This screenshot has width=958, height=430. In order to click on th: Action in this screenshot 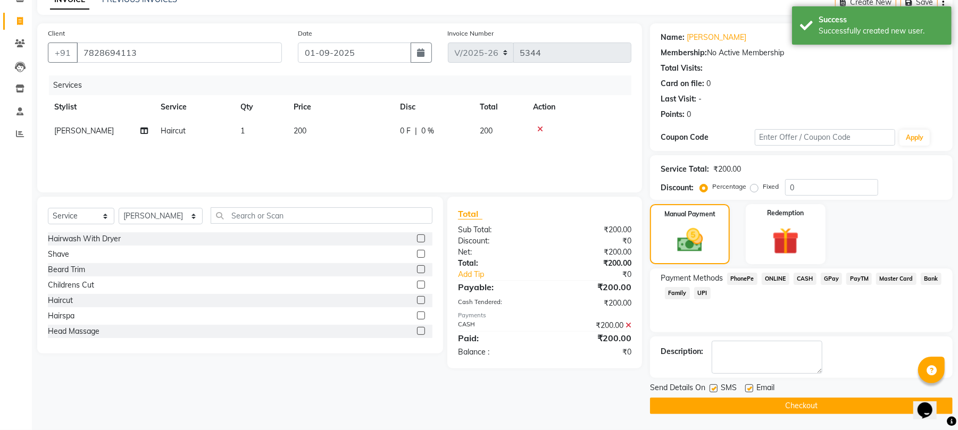, I will do `click(579, 107)`.